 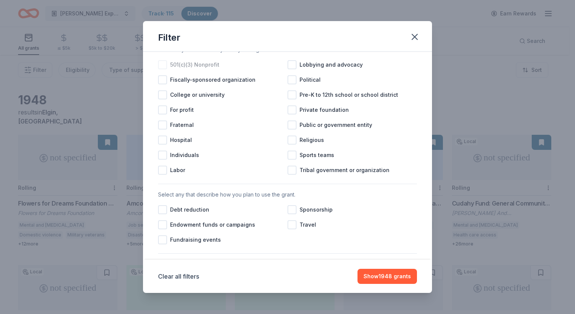 I want to click on span: 501(c)(3) Nonprofit, so click(x=195, y=65).